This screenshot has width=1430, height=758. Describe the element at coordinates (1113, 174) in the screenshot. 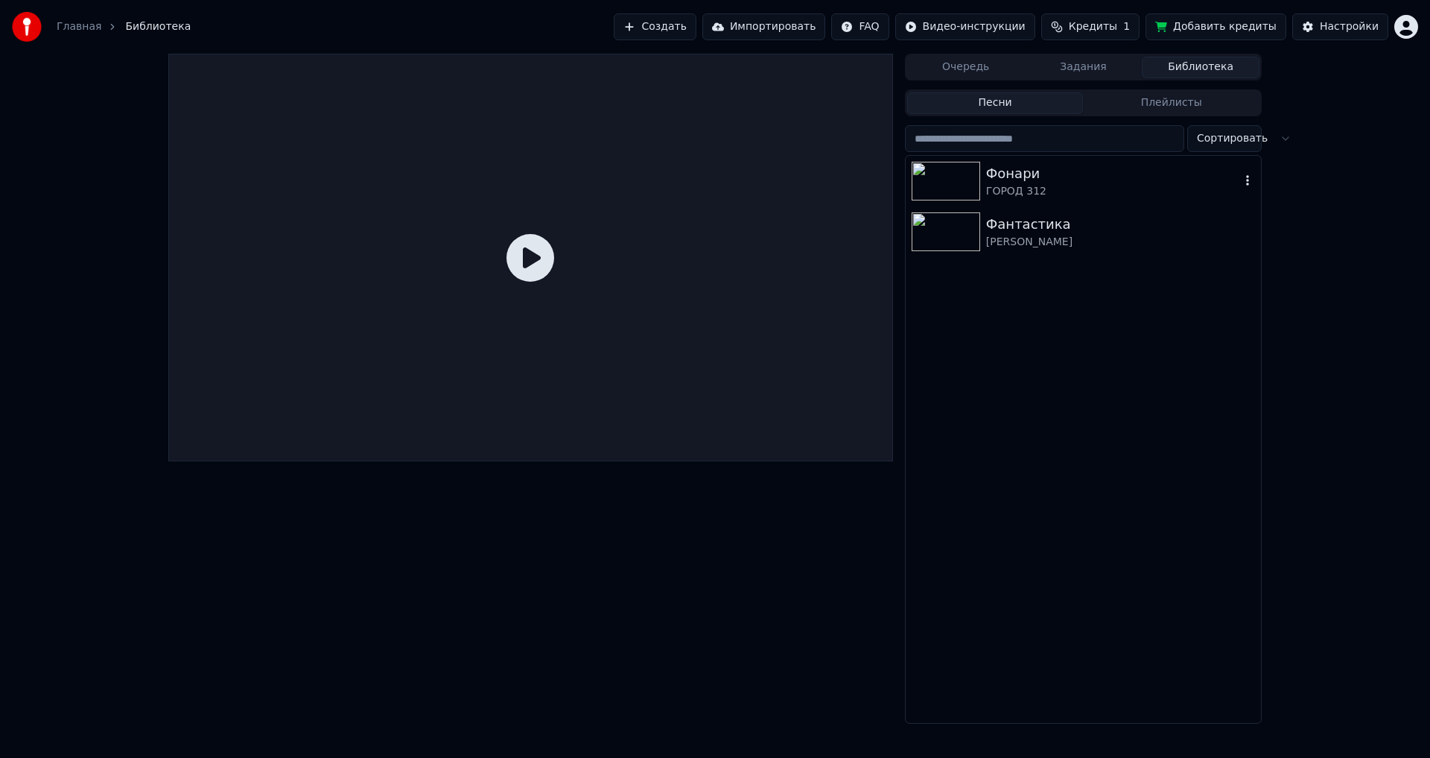

I see `div: Фонари` at that location.